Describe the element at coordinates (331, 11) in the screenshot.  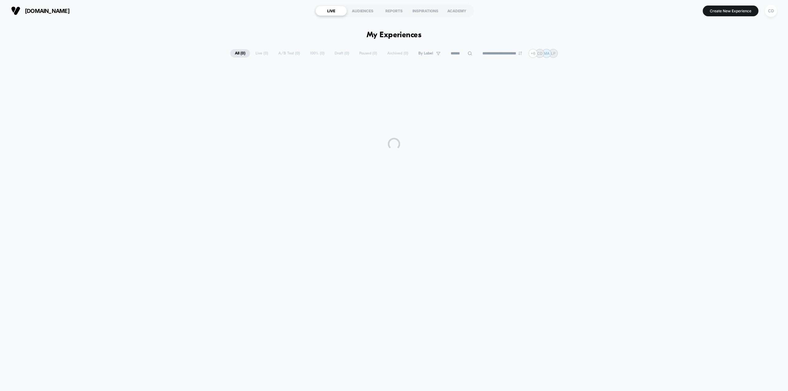
I see `div: LIVE` at that location.